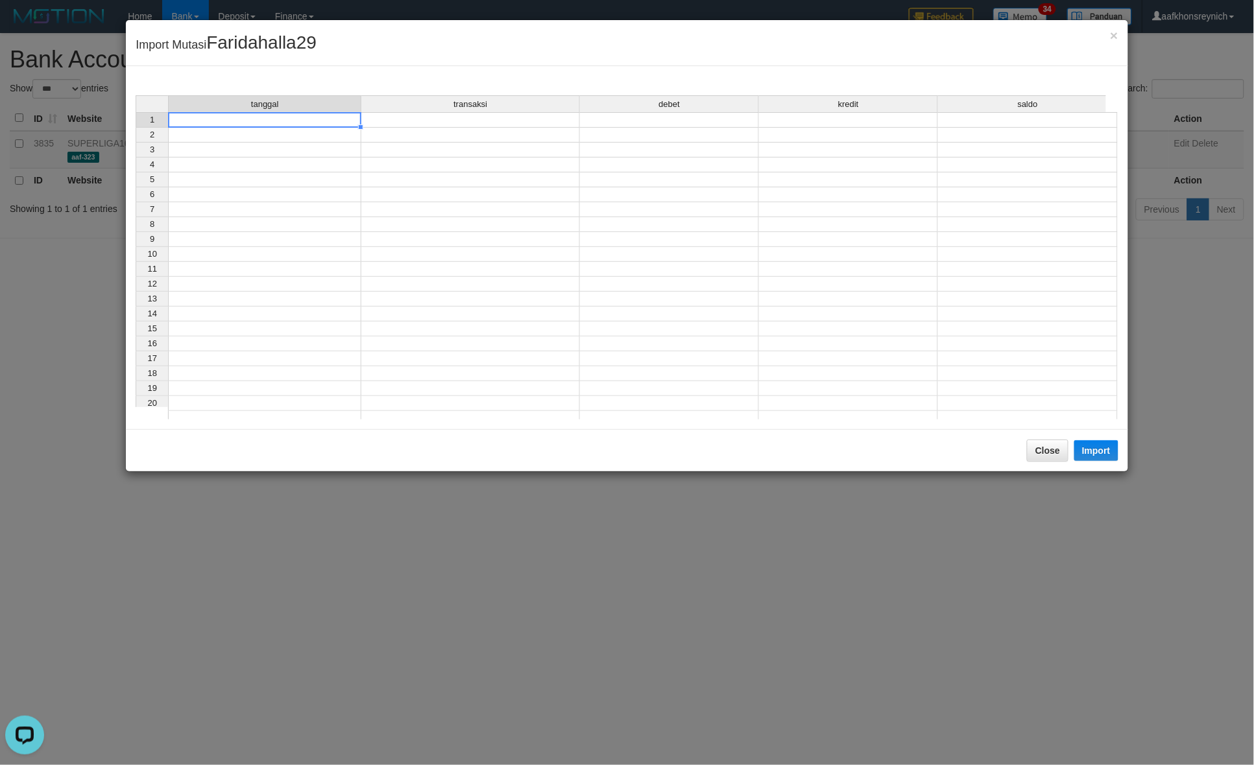 Image resolution: width=1254 pixels, height=765 pixels. What do you see at coordinates (152, 343) in the screenshot?
I see `span: 16` at bounding box center [152, 343].